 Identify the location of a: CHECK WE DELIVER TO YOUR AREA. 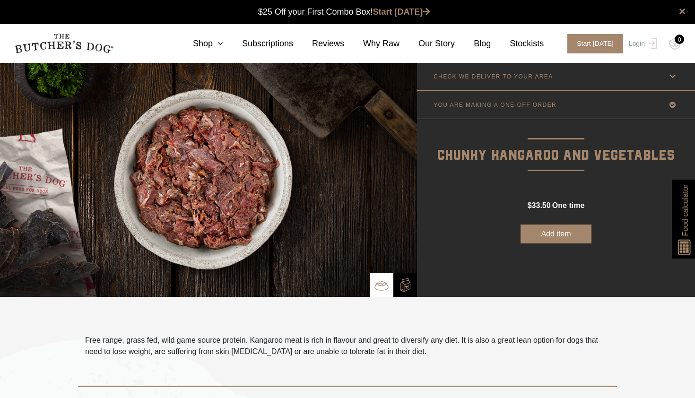
(556, 76).